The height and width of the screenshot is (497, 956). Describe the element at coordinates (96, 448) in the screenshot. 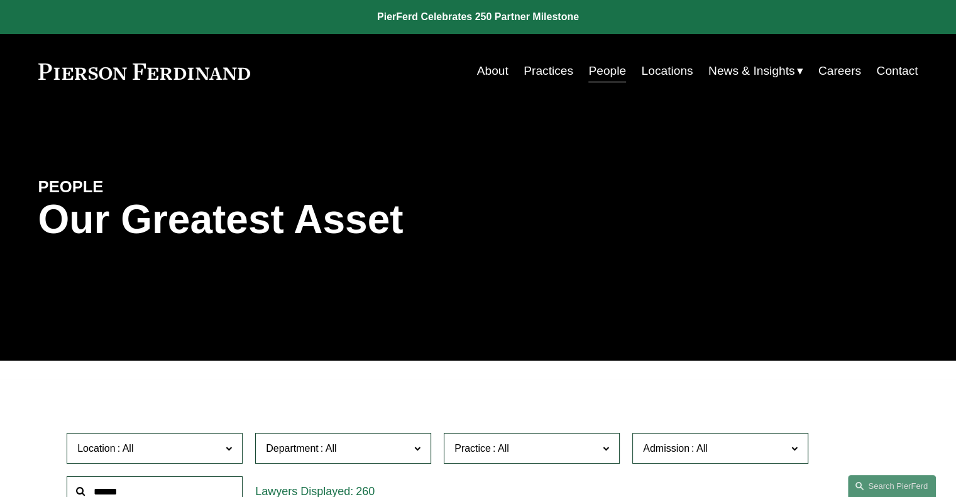

I see `span: Location` at that location.